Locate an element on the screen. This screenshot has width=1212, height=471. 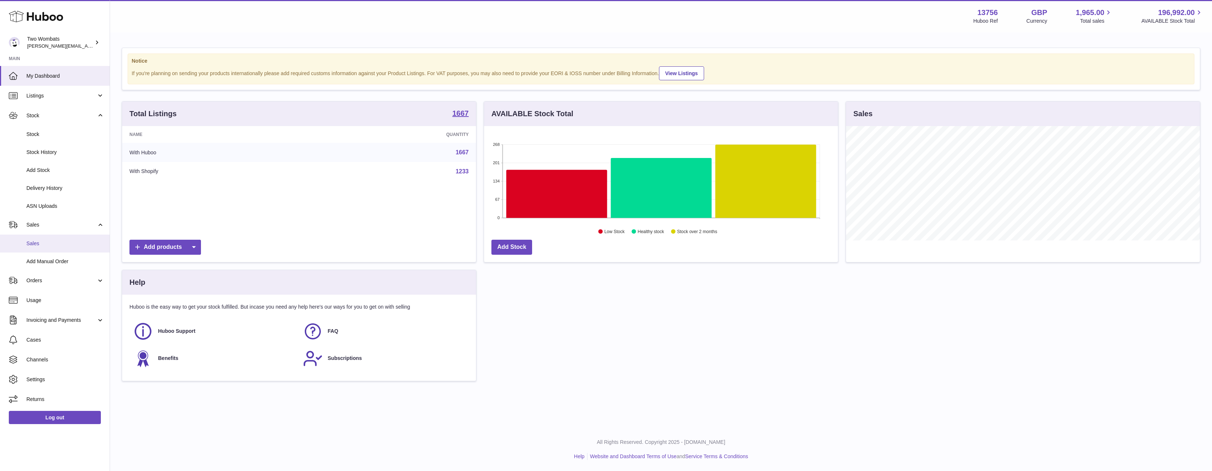
span: 196,992.00 is located at coordinates (1177, 12).